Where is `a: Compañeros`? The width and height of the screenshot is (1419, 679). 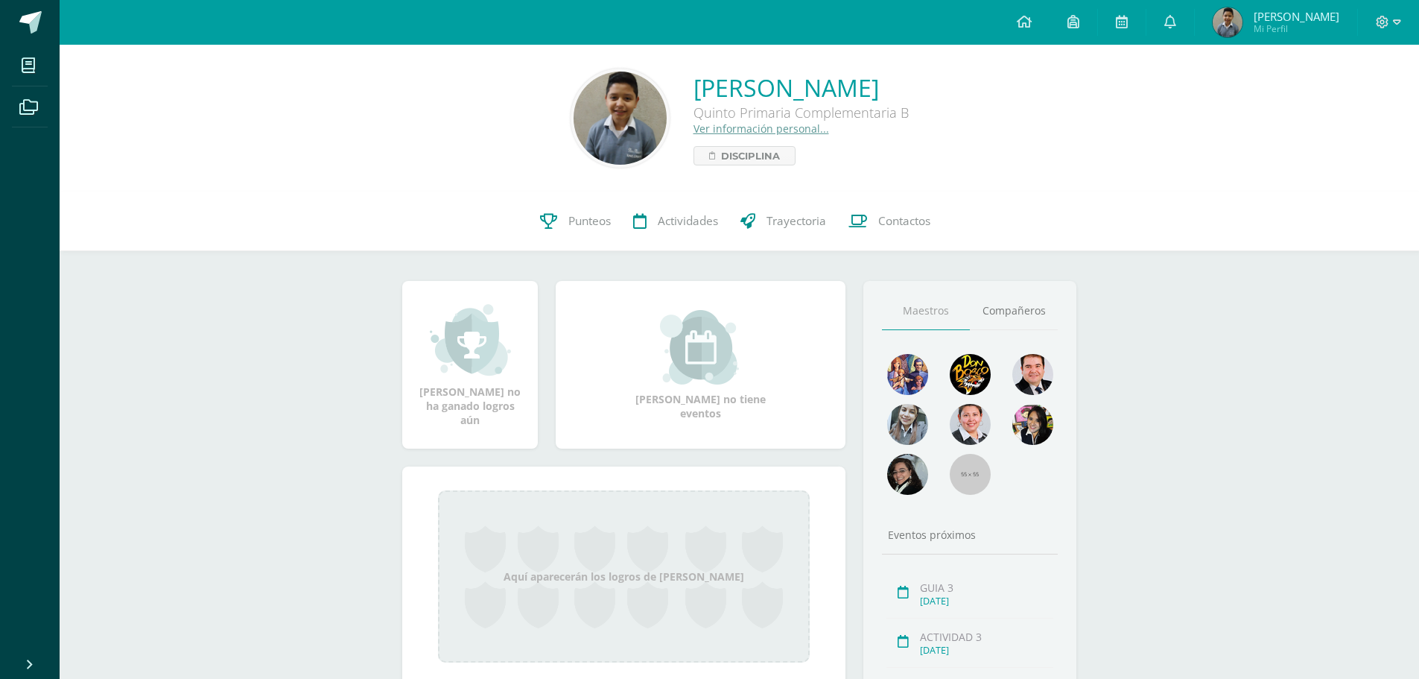
a: Compañeros is located at coordinates (1014, 311).